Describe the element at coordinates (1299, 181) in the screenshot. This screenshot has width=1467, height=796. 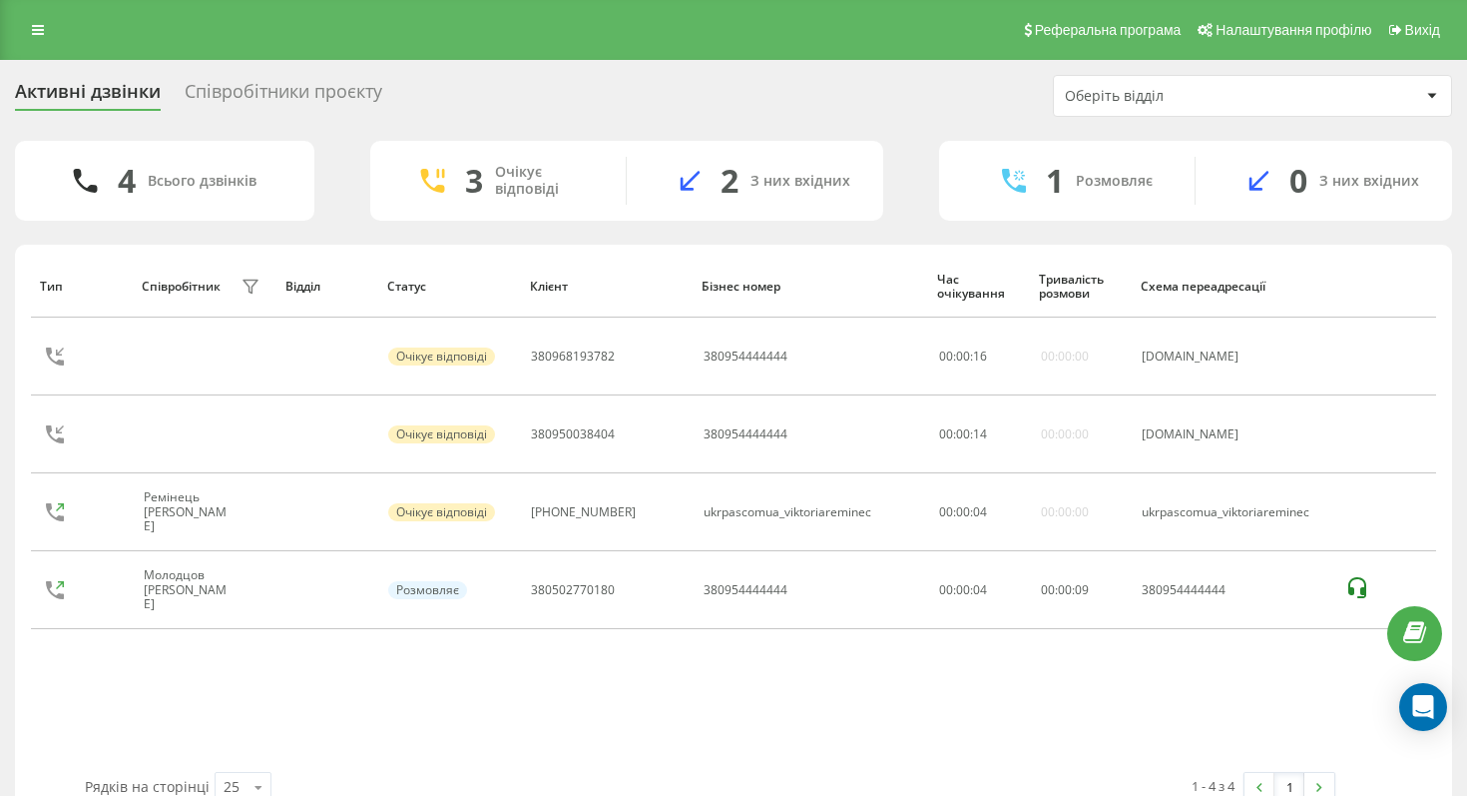
I see `div: 0` at that location.